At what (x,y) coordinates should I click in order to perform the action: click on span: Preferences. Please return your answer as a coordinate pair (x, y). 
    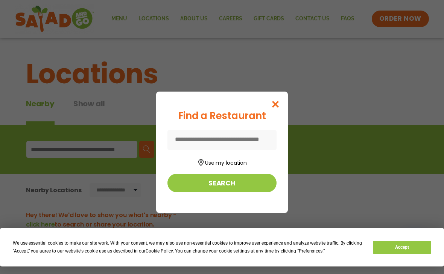
    Looking at the image, I should click on (310, 251).